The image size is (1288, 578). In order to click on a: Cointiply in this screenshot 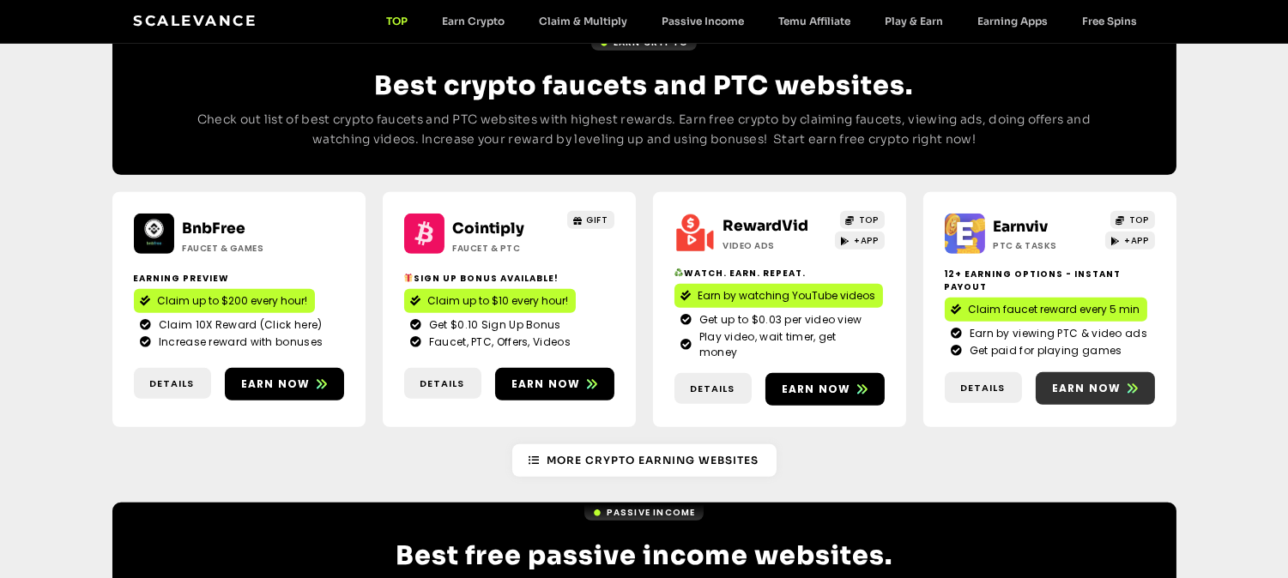, I will do `click(489, 228)`.